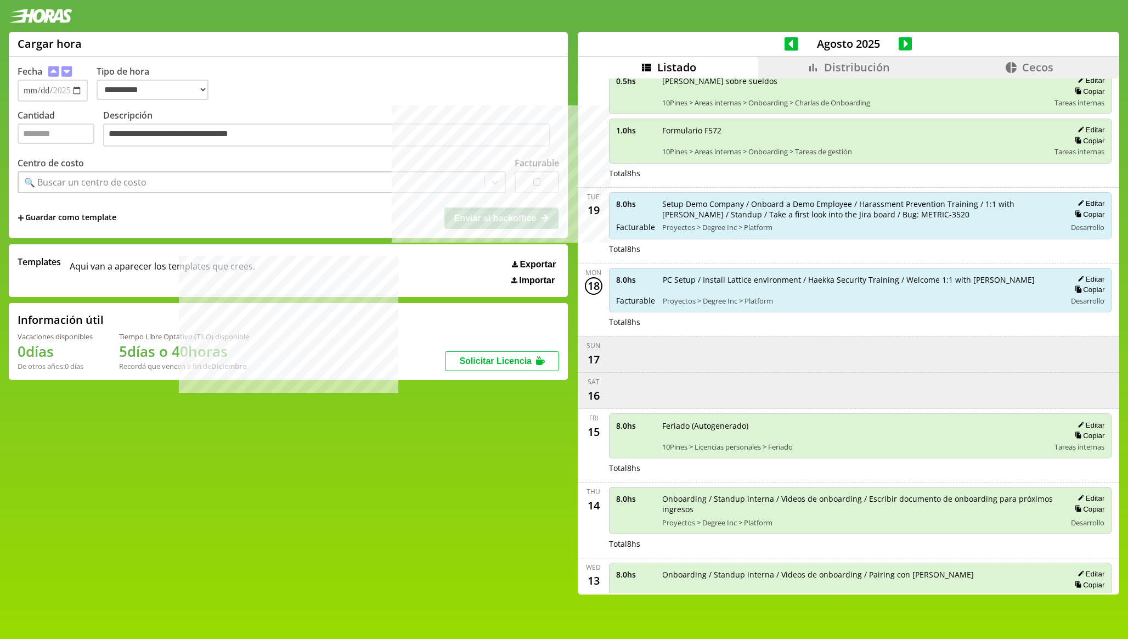  Describe the element at coordinates (848, 336) in the screenshot. I see `div: scrollable content` at that location.